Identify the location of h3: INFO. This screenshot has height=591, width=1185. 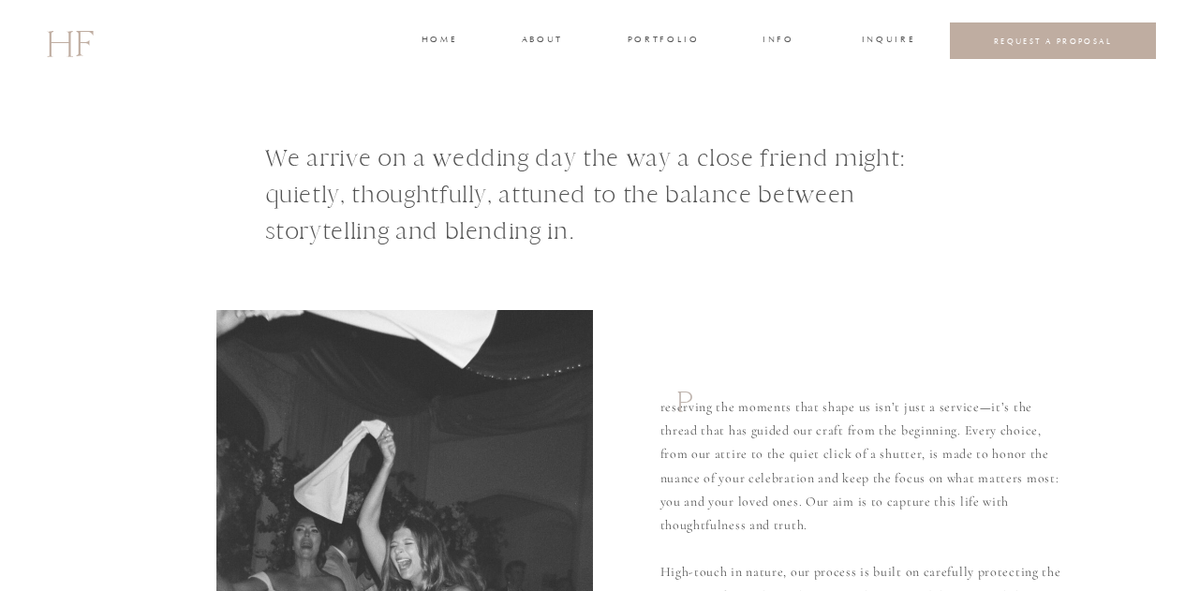
(778, 41).